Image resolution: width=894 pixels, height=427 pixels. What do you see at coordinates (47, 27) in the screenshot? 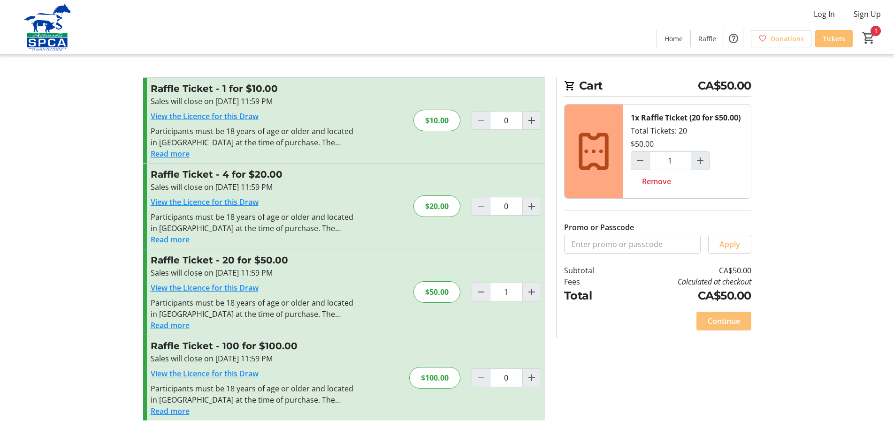
I see `img: Alberta SPCA's Logo` at bounding box center [47, 27].